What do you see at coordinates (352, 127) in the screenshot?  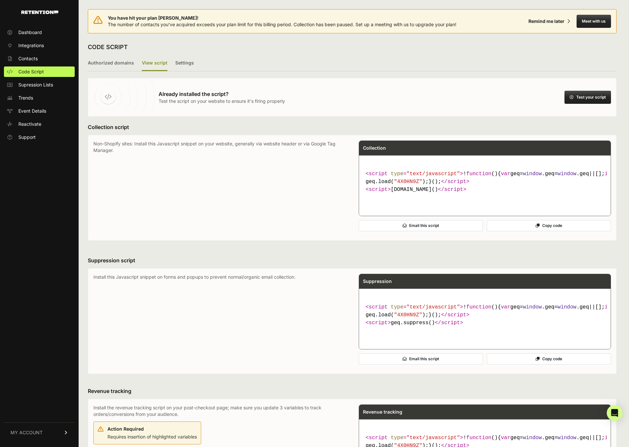 I see `h3: Collection script` at bounding box center [352, 127].